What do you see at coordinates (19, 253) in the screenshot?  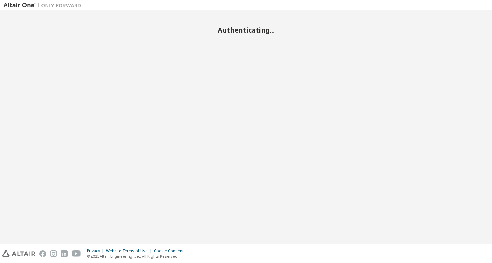 I see `img: altair_logo.svg` at bounding box center [19, 253].